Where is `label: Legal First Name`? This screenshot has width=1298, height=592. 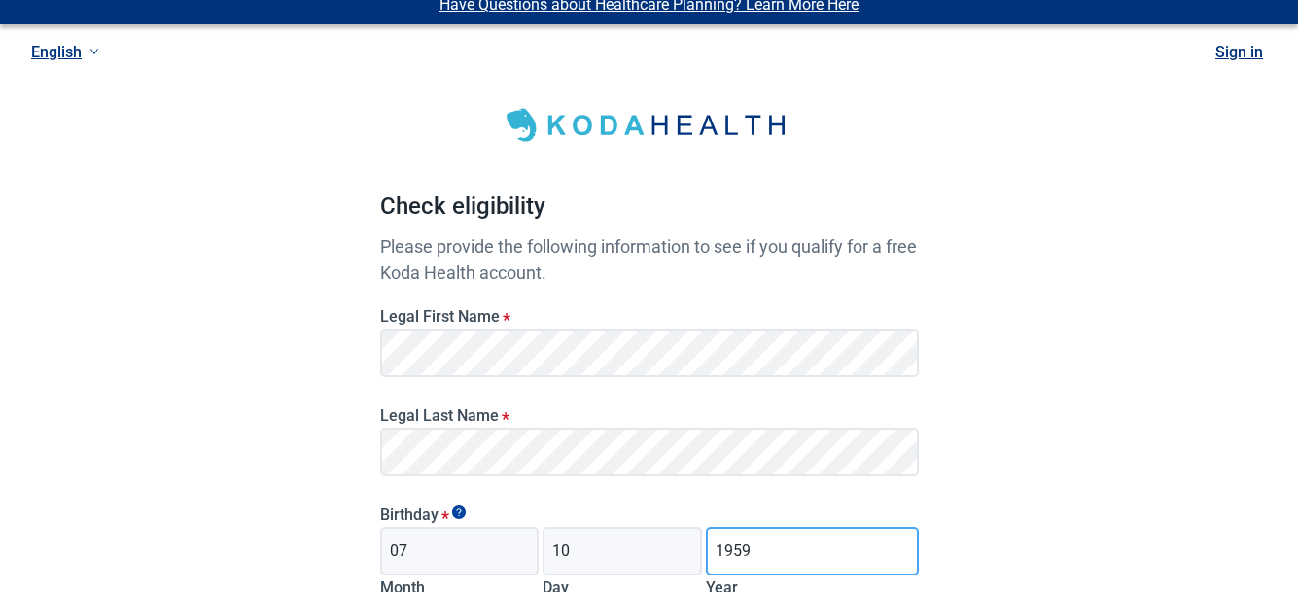
label: Legal First Name is located at coordinates (649, 316).